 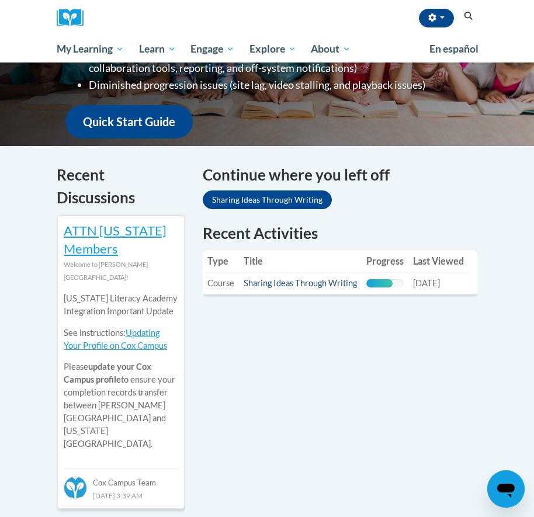 I want to click on th: Title, so click(x=300, y=261).